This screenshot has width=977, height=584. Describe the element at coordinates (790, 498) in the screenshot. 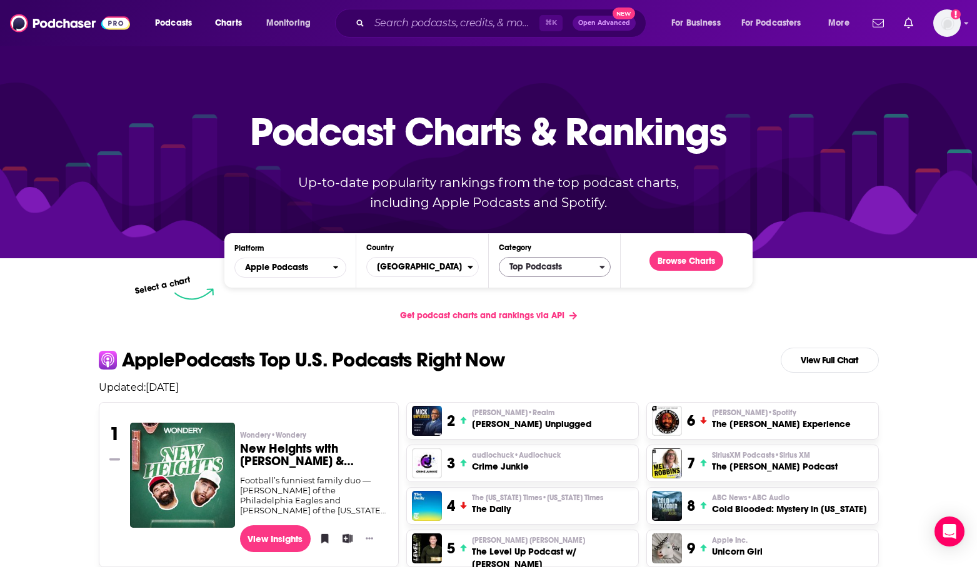

I see `p: ABC News • ABC Audio` at that location.